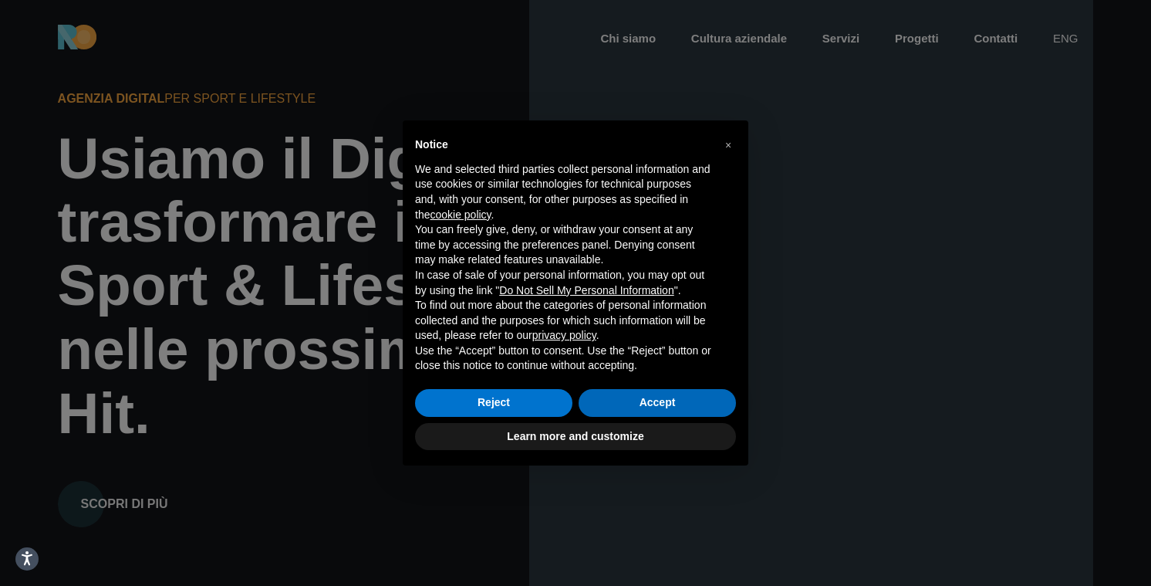 Image resolution: width=1151 pixels, height=586 pixels. I want to click on button: Reject, so click(494, 403).